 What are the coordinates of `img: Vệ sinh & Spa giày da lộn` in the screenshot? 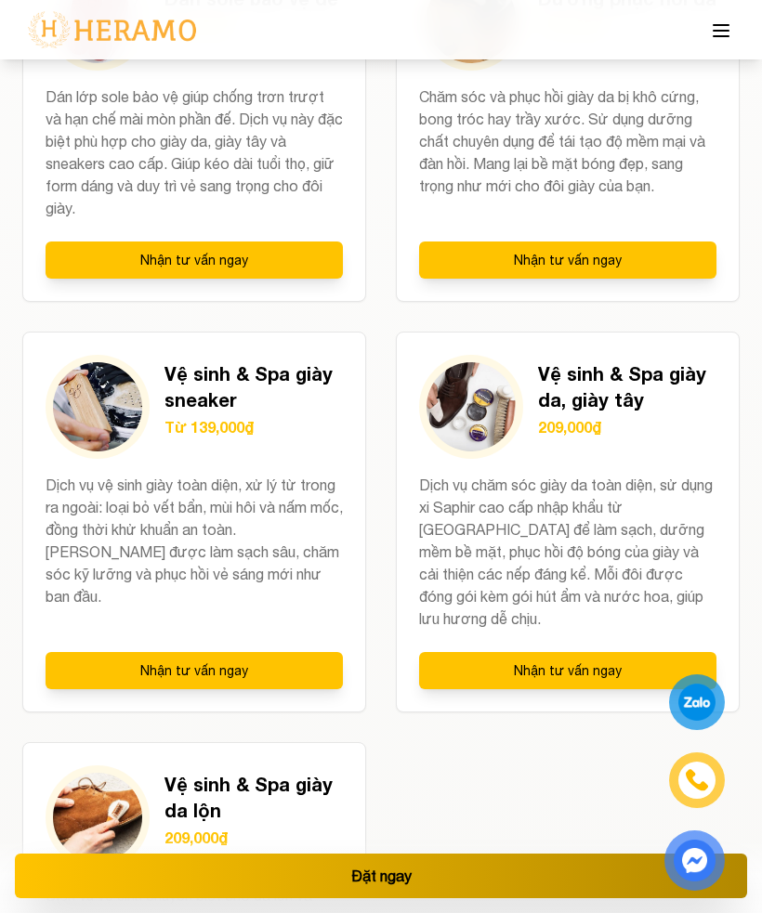 It's located at (98, 818).